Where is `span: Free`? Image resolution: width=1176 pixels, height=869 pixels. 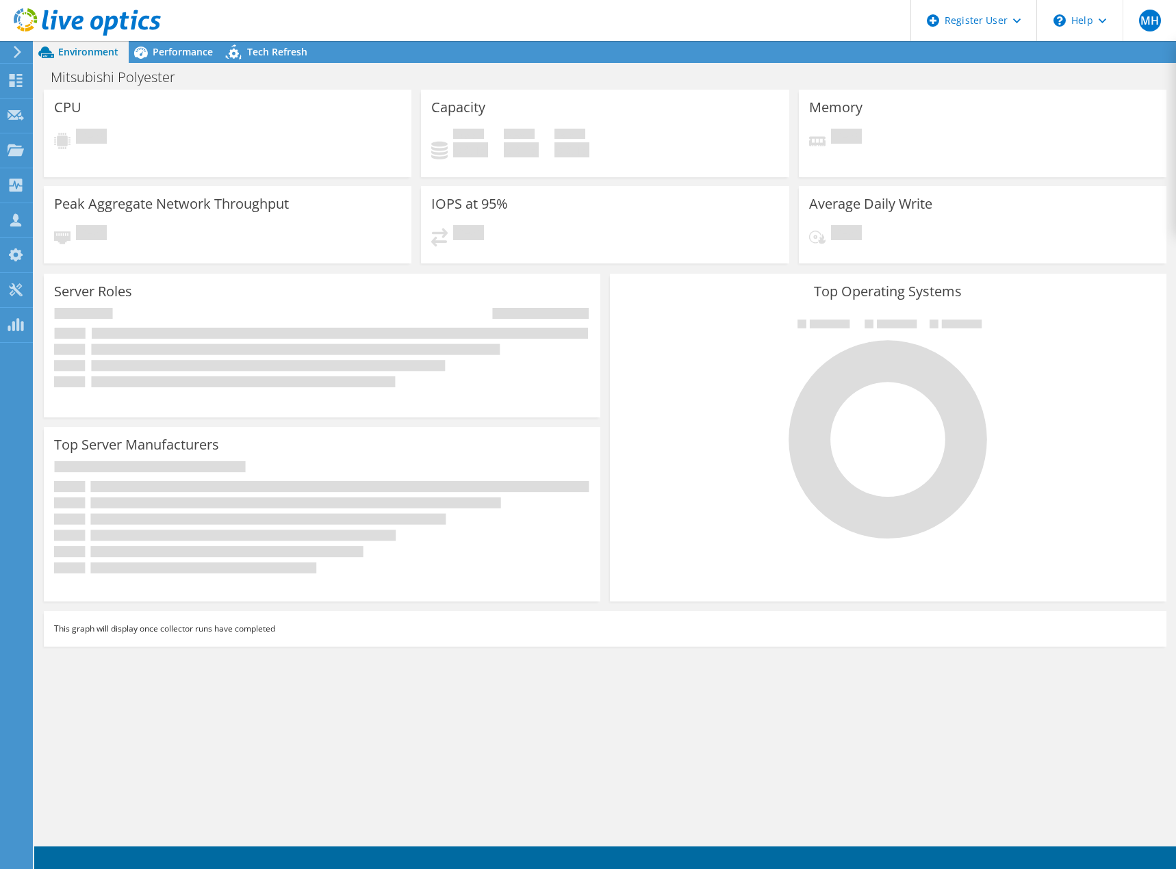
span: Free is located at coordinates (519, 136).